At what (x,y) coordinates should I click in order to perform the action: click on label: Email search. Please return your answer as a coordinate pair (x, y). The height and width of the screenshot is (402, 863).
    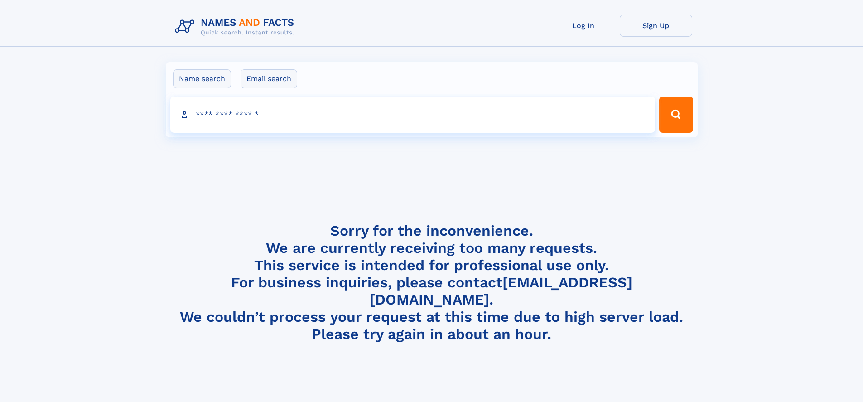
    Looking at the image, I should click on (269, 79).